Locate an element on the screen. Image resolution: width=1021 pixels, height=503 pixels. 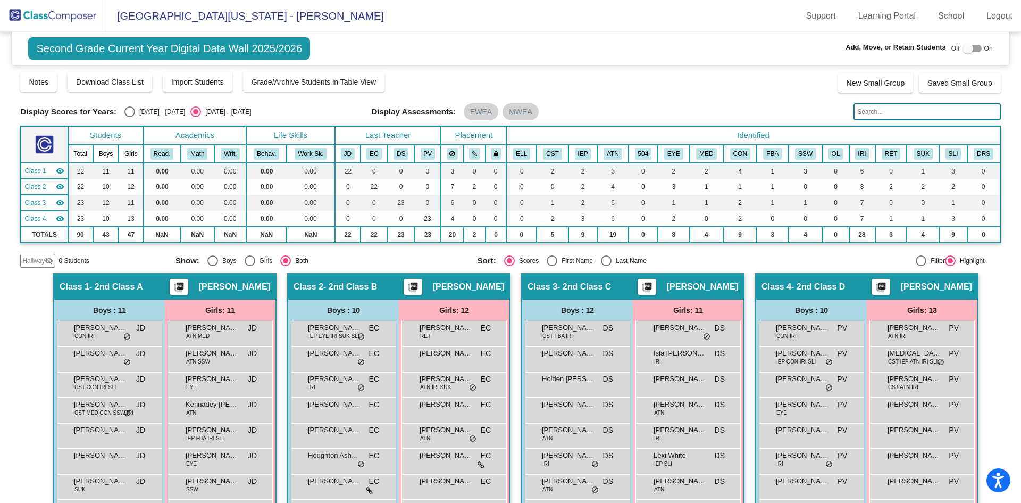
button: IRI is located at coordinates (862, 154).